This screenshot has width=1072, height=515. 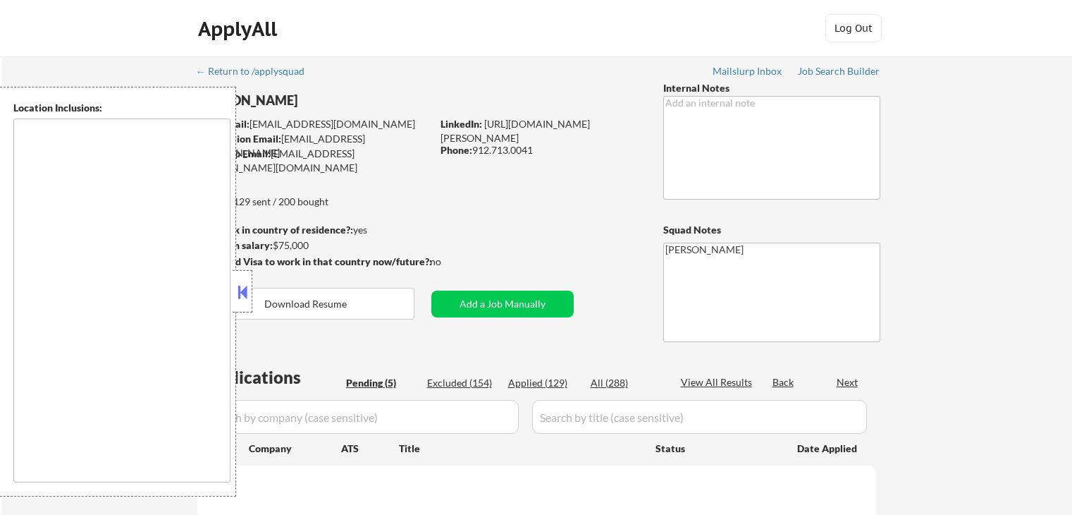 I want to click on strong: LinkedIn:, so click(x=461, y=123).